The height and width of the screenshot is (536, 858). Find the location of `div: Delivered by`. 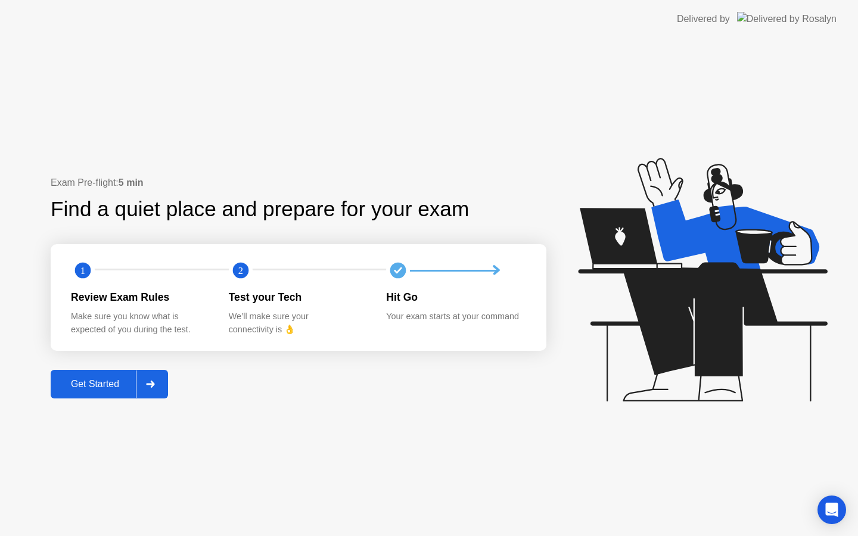

div: Delivered by is located at coordinates (703, 19).